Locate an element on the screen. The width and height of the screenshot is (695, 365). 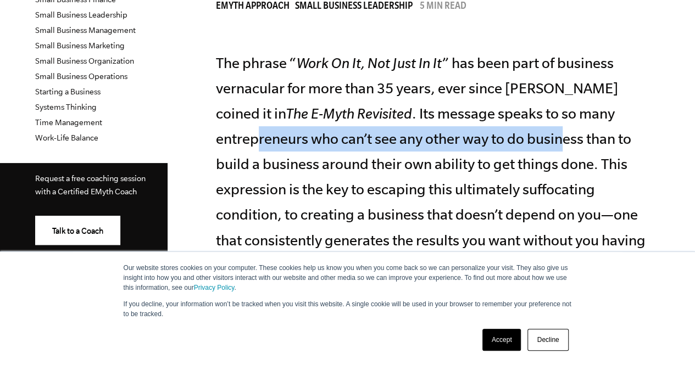
a: Talk to a Coach is located at coordinates (77, 230).